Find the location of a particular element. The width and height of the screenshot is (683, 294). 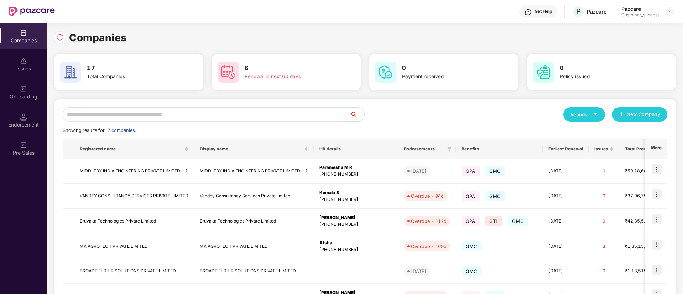

img: New Pazcare Logo is located at coordinates (32, 11).